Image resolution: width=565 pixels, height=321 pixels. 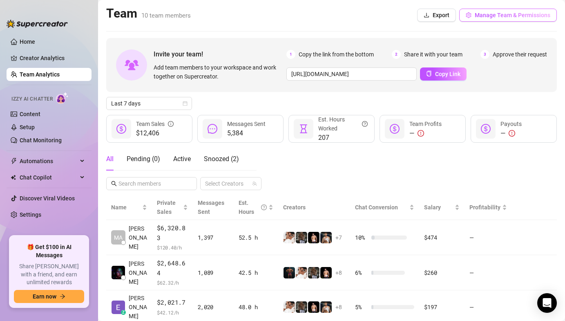 I want to click on span: $6,320.83, so click(x=172, y=232).